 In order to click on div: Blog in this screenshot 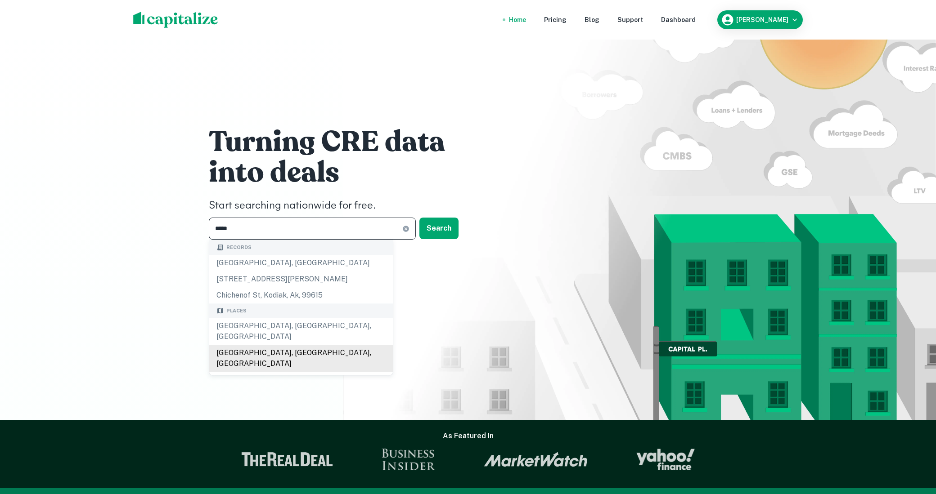, I will do `click(591, 20)`.